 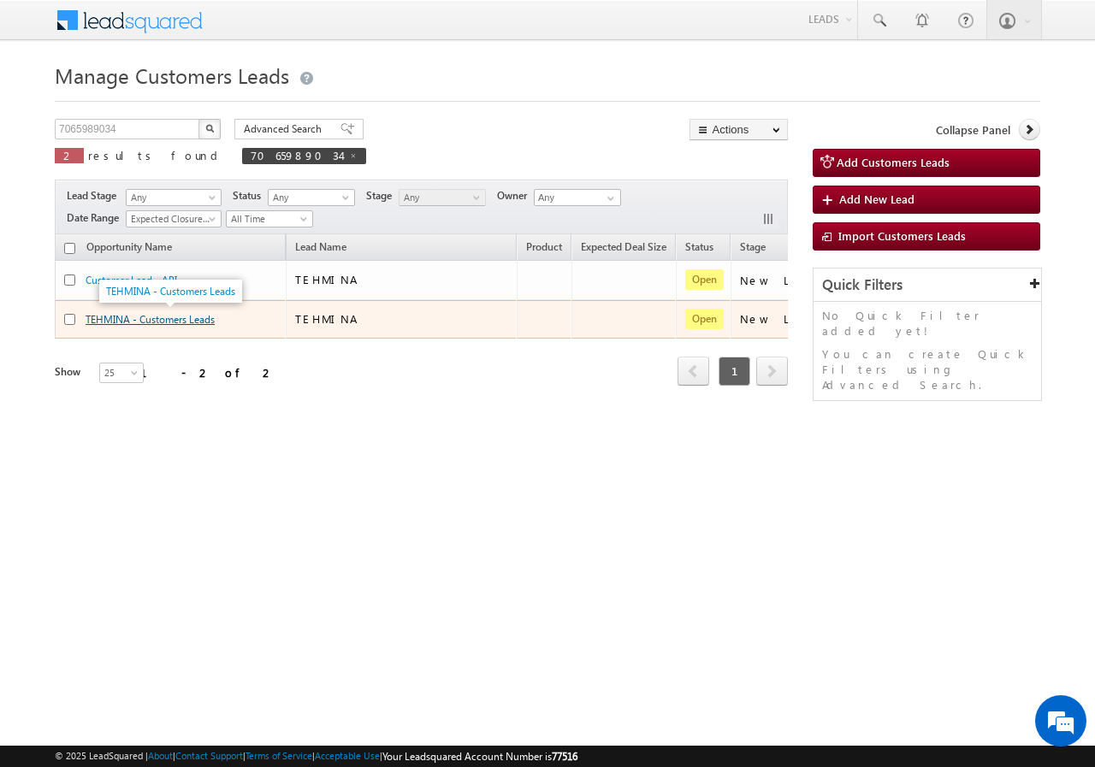 I want to click on span: Import Customers Leads, so click(x=902, y=235).